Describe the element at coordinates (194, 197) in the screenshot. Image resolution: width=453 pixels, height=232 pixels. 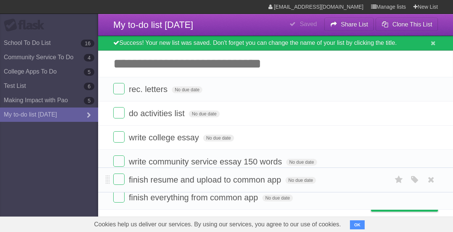
I see `span: finish everything from common app` at that location.